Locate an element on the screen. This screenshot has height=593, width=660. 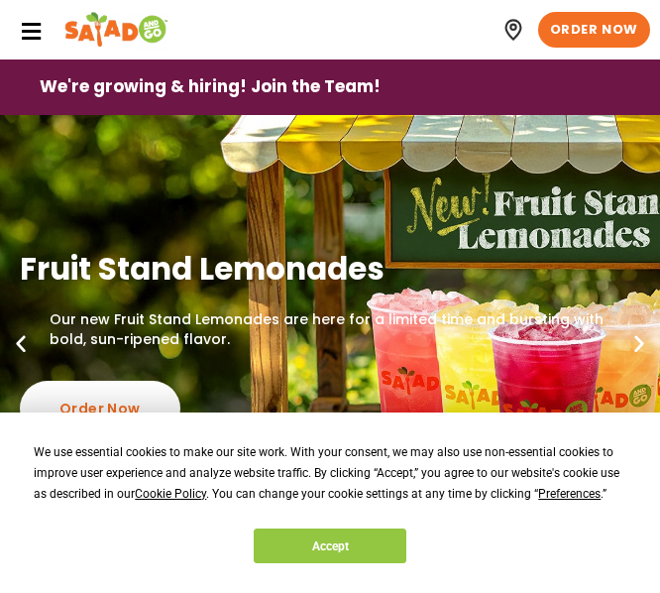
span: Cookie Policy is located at coordinates (170, 493).